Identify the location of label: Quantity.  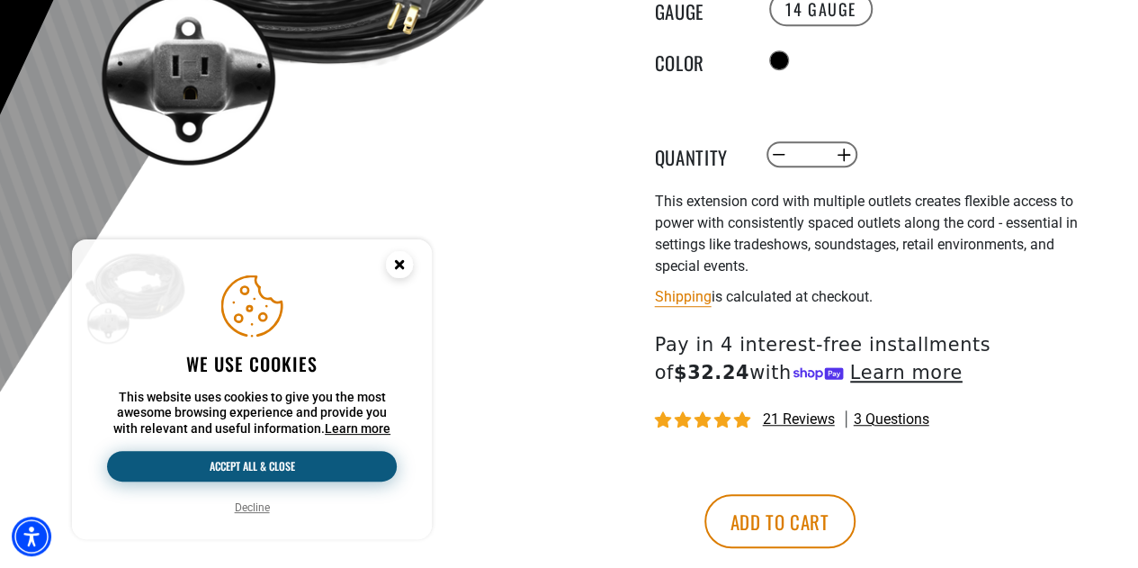
(700, 155).